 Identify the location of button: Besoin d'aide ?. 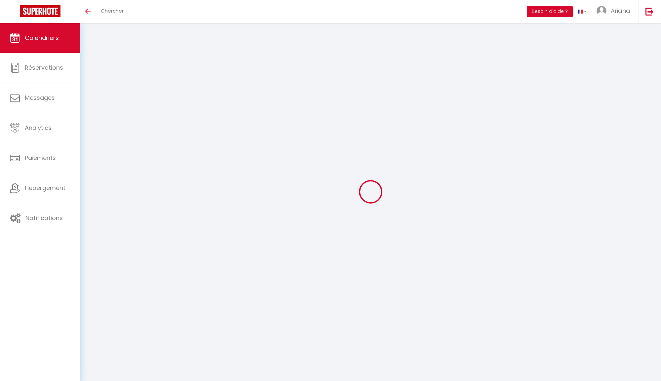
(549, 12).